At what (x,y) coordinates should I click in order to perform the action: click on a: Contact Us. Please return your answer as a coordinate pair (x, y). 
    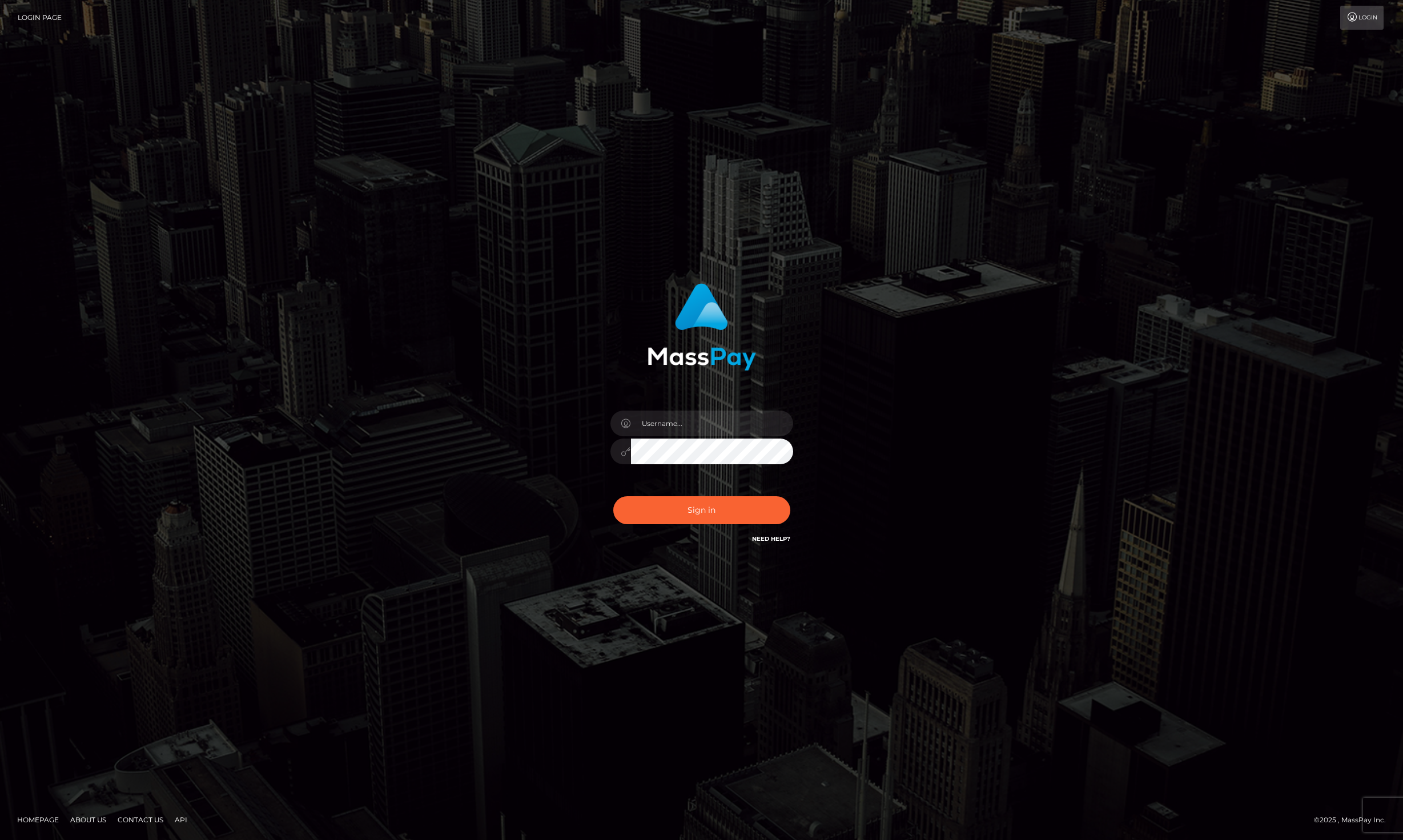
    Looking at the image, I should click on (140, 820).